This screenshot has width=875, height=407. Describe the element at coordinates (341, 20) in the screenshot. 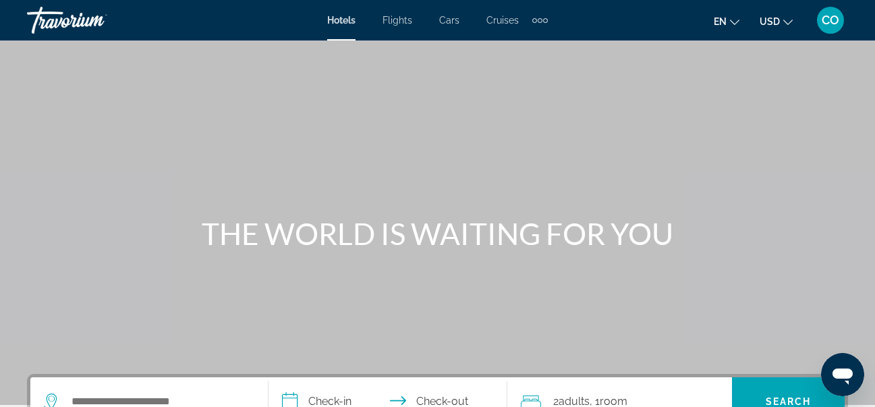

I see `span: Hotels` at that location.